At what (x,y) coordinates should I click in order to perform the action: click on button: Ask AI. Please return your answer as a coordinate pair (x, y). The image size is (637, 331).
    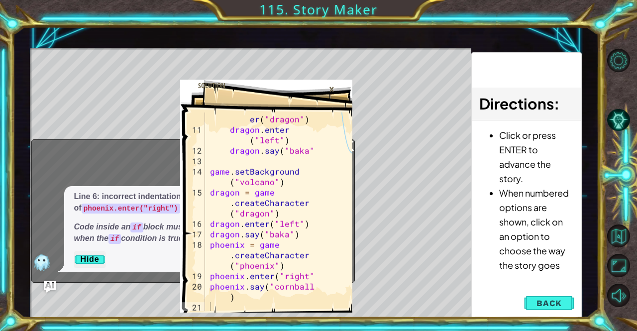
    Looking at the image, I should click on (50, 287).